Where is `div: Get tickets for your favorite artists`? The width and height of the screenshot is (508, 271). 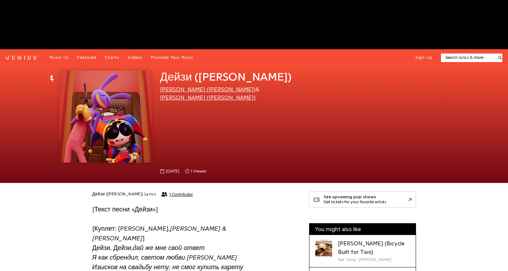 div: Get tickets for your favorite artists is located at coordinates (355, 202).